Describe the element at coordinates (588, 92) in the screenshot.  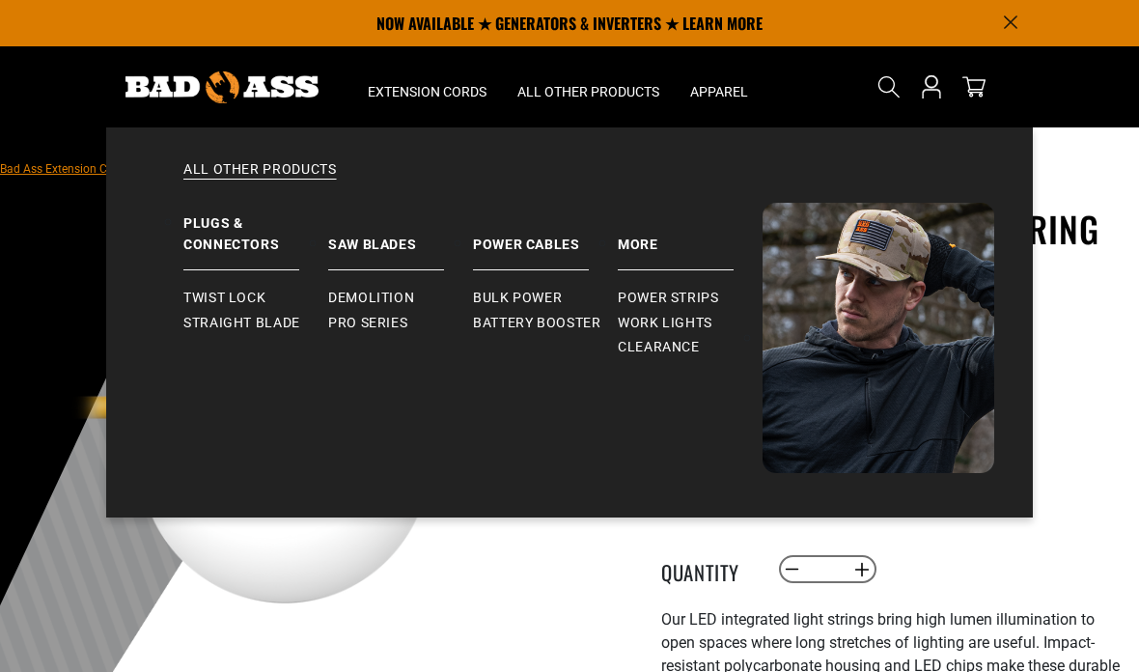
I see `span: All Other Products` at that location.